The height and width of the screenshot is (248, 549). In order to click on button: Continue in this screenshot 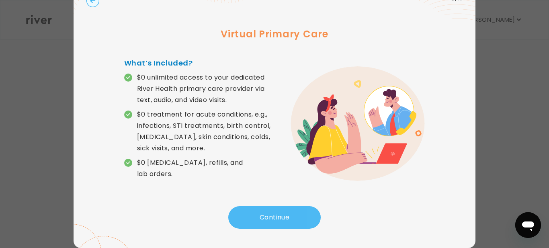, I will do `click(274, 217)`.